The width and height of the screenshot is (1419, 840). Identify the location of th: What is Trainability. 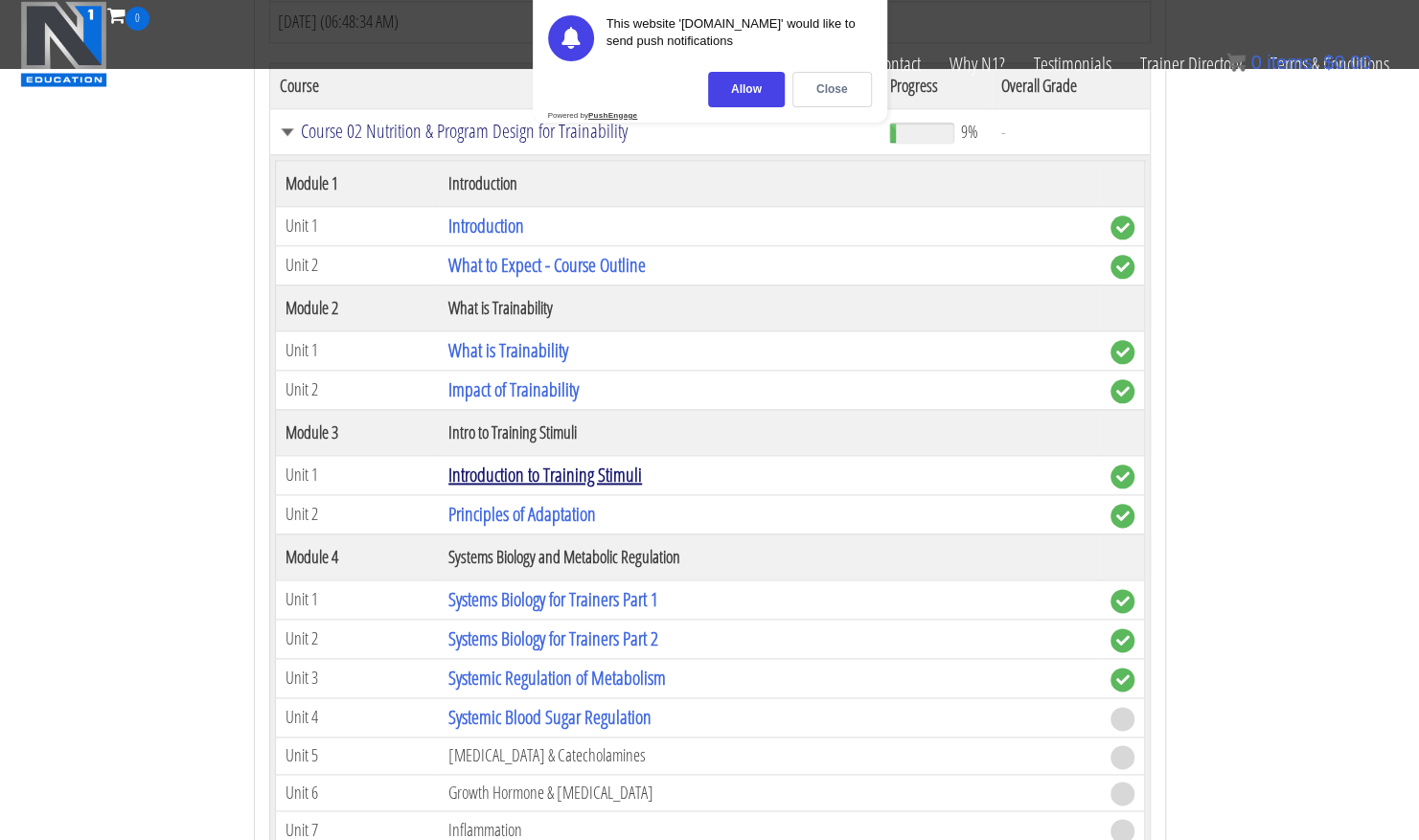
(769, 308).